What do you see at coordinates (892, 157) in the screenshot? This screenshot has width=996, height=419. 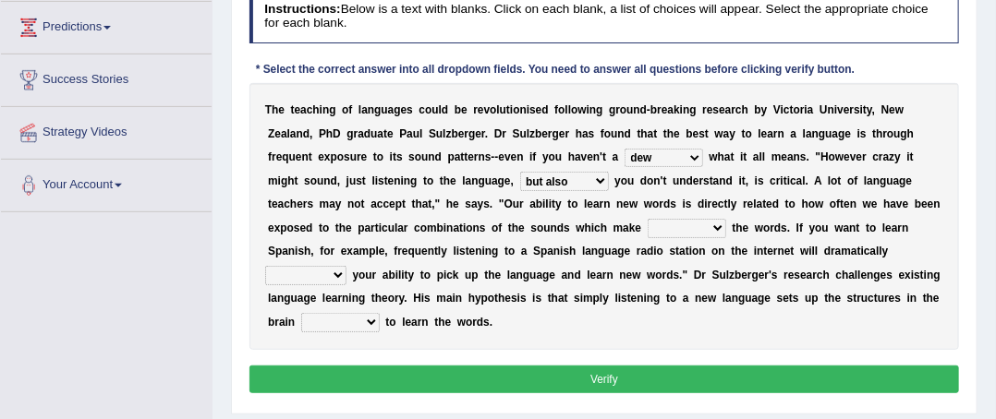 I see `b: z` at bounding box center [892, 157].